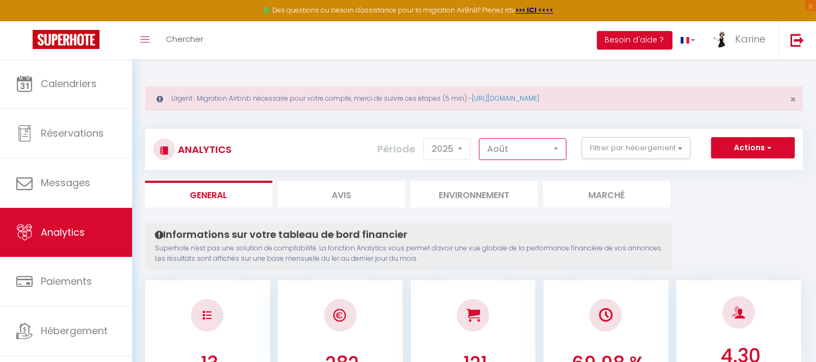 The image size is (816, 362). Describe the element at coordinates (203, 149) in the screenshot. I see `h3: Analytics` at that location.